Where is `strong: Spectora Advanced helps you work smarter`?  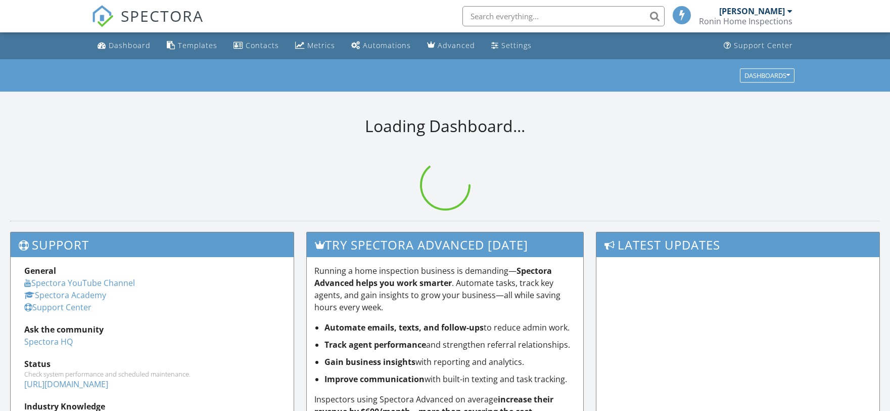 strong: Spectora Advanced helps you work smarter is located at coordinates (433, 277).